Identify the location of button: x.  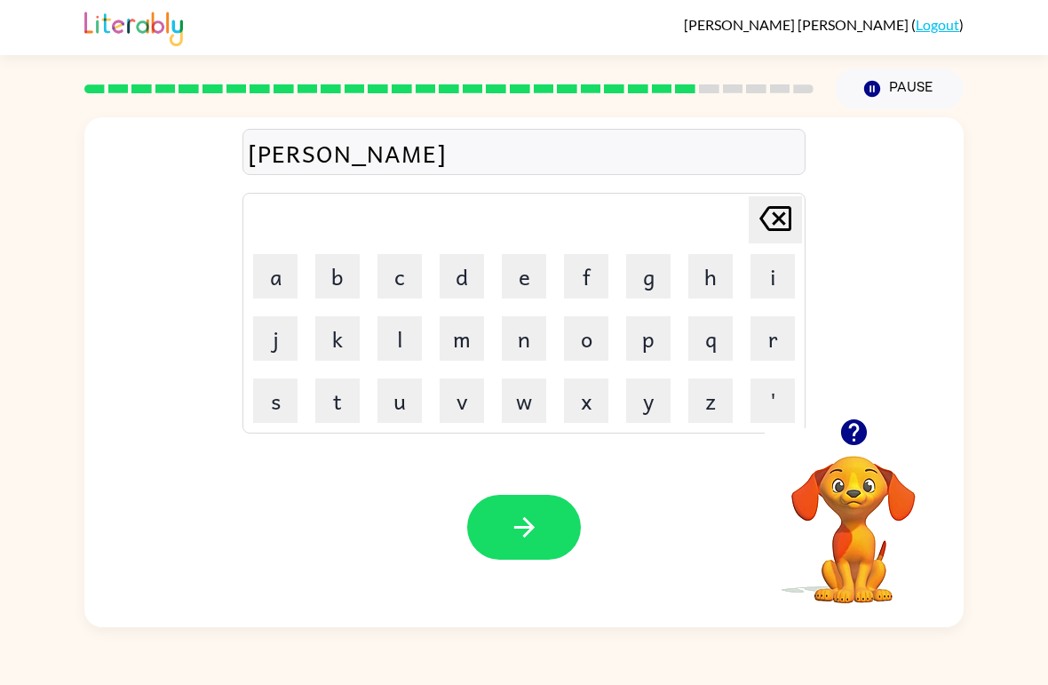
(586, 401).